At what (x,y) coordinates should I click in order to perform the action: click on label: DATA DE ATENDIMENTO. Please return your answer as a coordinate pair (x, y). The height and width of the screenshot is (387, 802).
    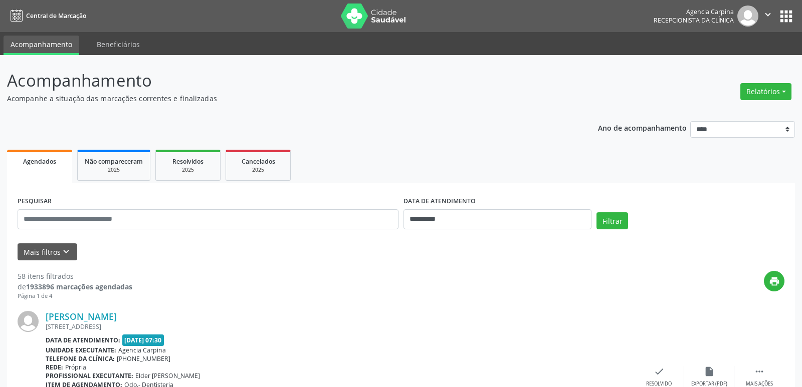
    Looking at the image, I should click on (439, 201).